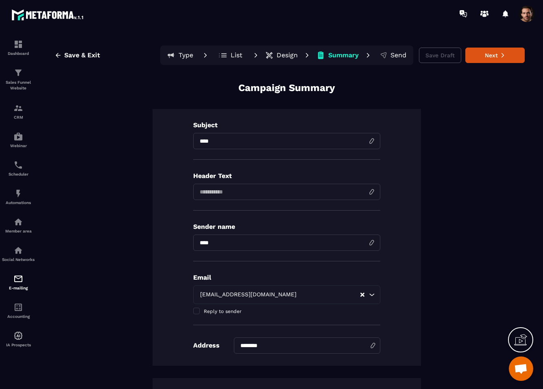  Describe the element at coordinates (18, 307) in the screenshot. I see `img: accountant` at that location.